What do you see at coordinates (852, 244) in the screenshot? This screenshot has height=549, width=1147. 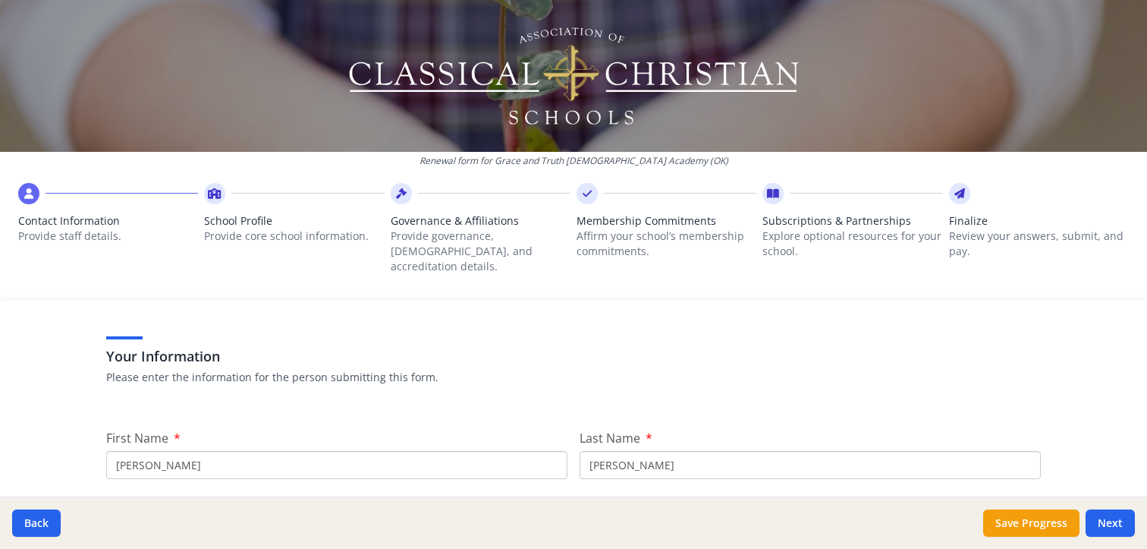 I see `p: Explore optional resources for your school.` at bounding box center [852, 244].